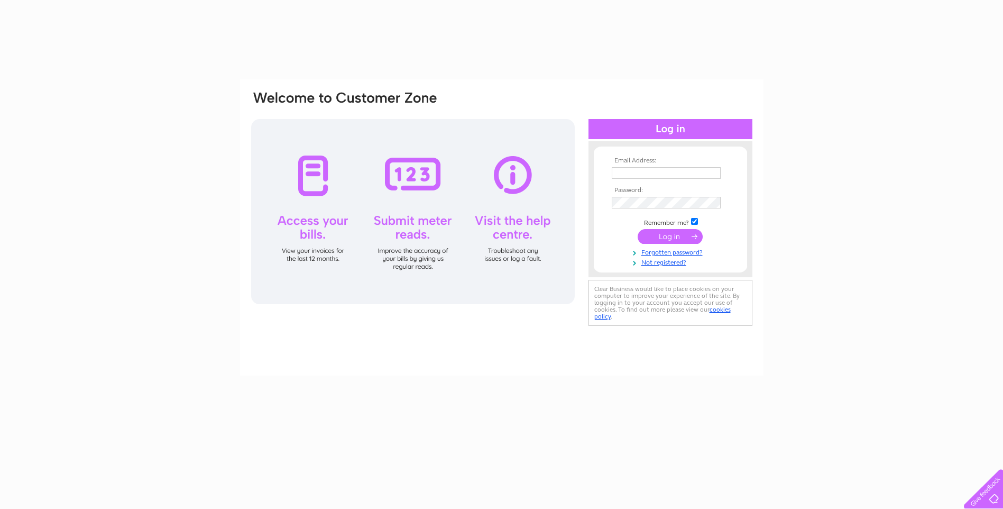 This screenshot has height=509, width=1003. I want to click on a: Not registered?, so click(672, 261).